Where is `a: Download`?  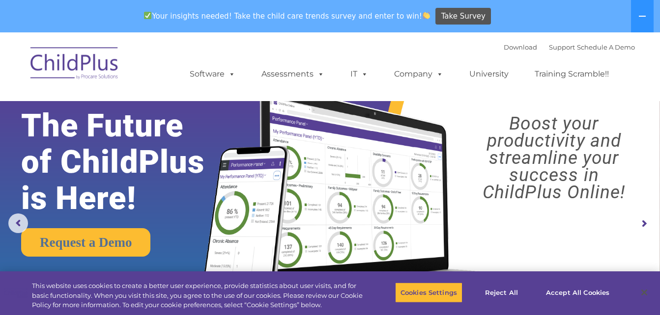 a: Download is located at coordinates (520, 47).